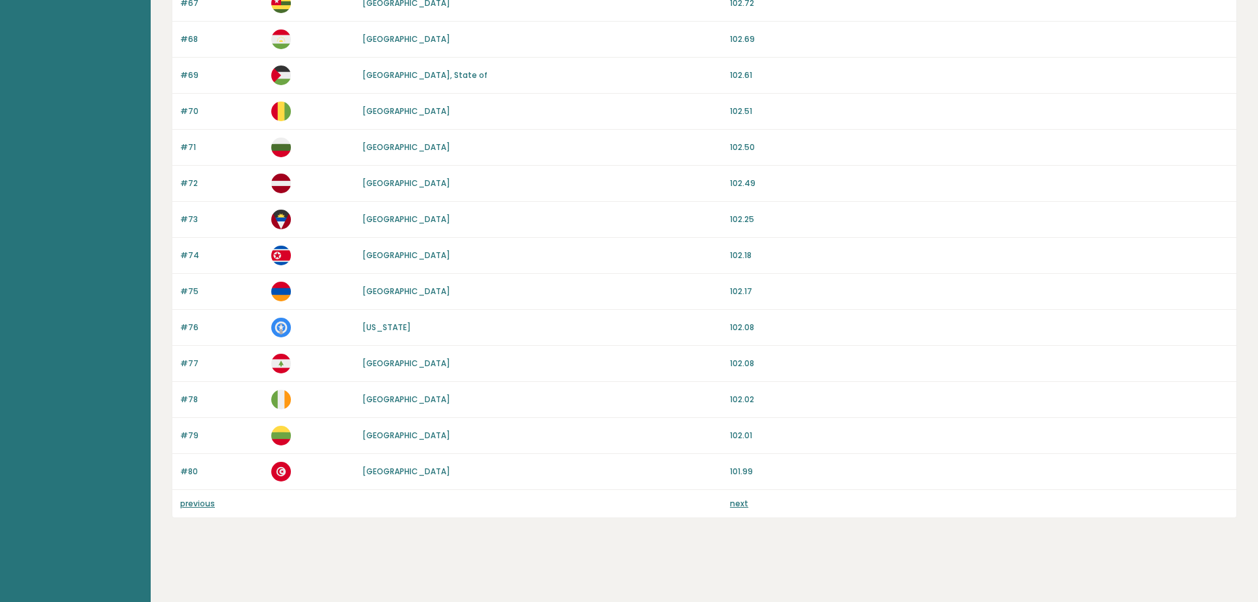 The image size is (1258, 602). Describe the element at coordinates (222, 328) in the screenshot. I see `p: #76` at that location.